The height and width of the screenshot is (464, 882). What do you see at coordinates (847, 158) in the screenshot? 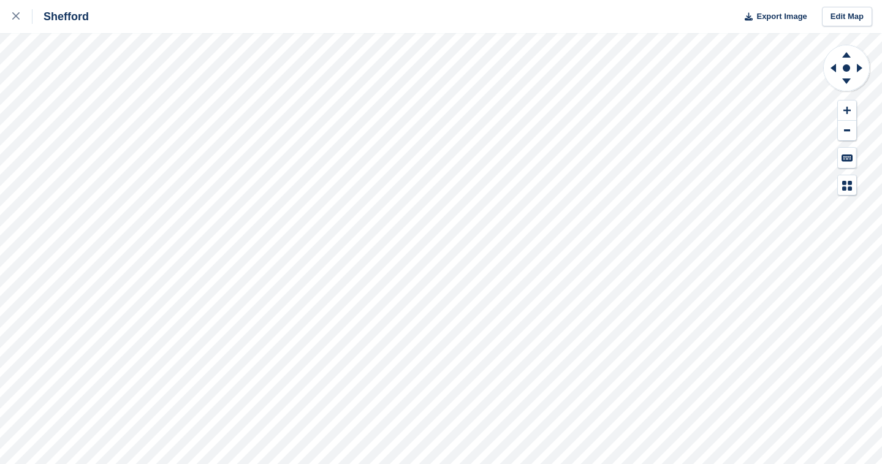
I see `button: Keyboard Shortcuts` at bounding box center [847, 158].